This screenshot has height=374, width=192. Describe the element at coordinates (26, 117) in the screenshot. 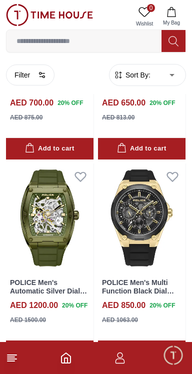

I see `div: AED 875.00` at that location.